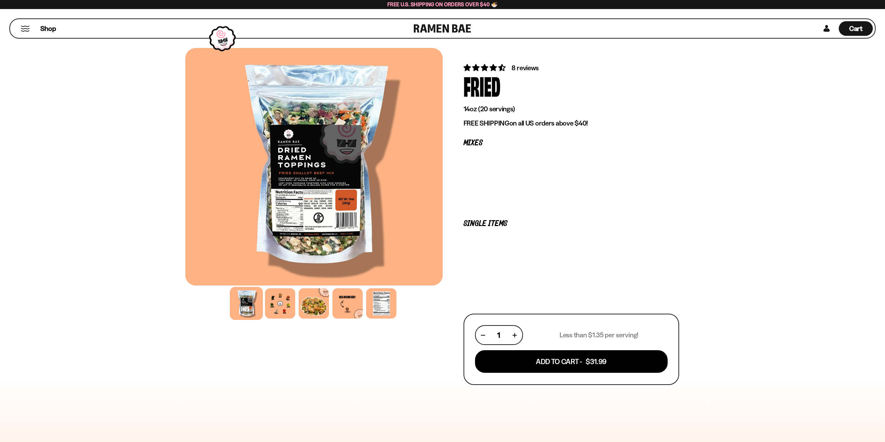  I want to click on span: 4.62 stars, so click(485, 67).